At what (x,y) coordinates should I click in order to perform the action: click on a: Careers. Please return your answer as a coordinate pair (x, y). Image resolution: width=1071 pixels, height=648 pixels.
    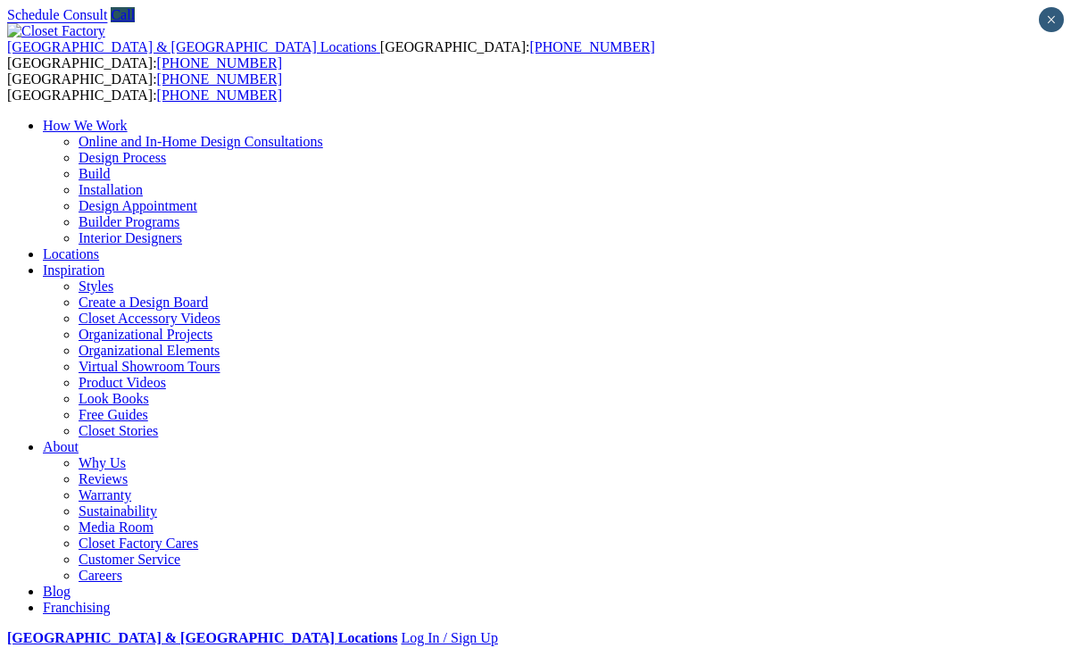
    Looking at the image, I should click on (100, 575).